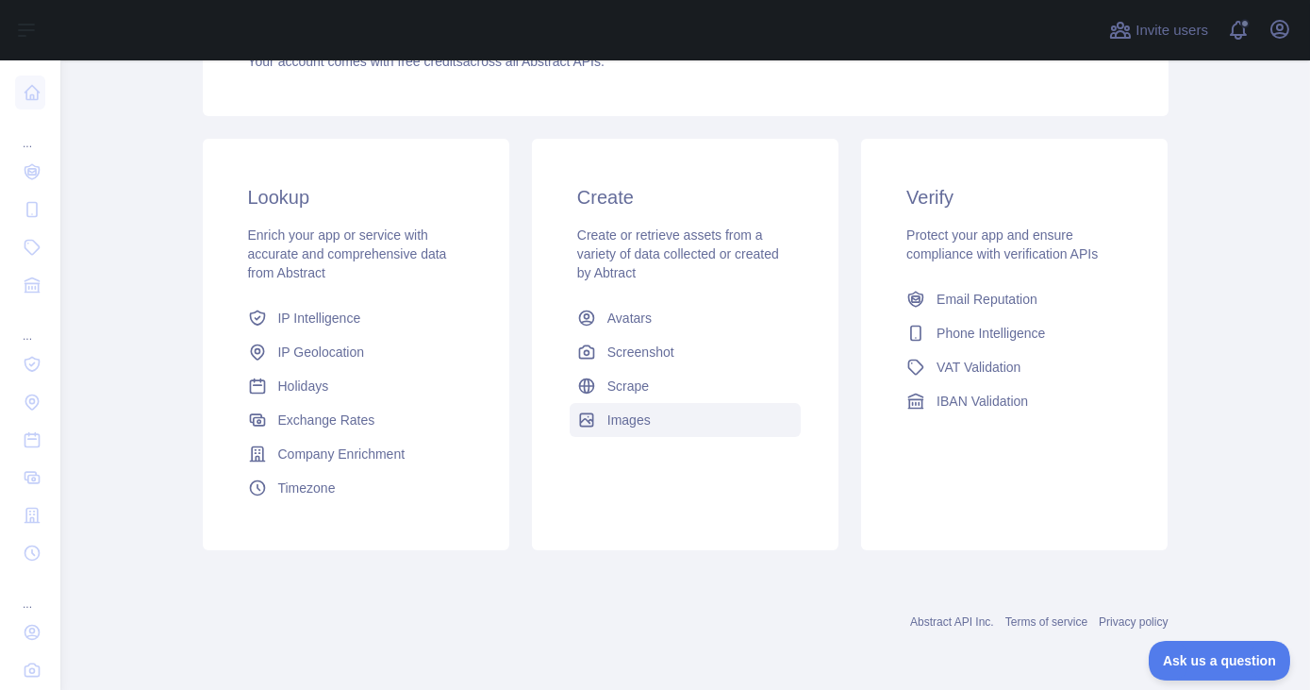 The image size is (1310, 690). Describe the element at coordinates (304, 386) in the screenshot. I see `span: Holidays` at that location.